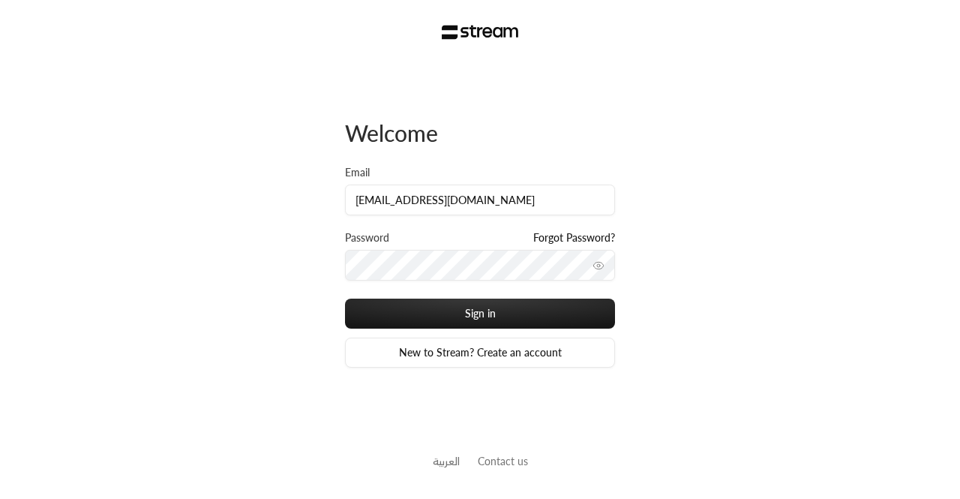 The height and width of the screenshot is (499, 960). I want to click on a: New to Stream? Create an account, so click(480, 352).